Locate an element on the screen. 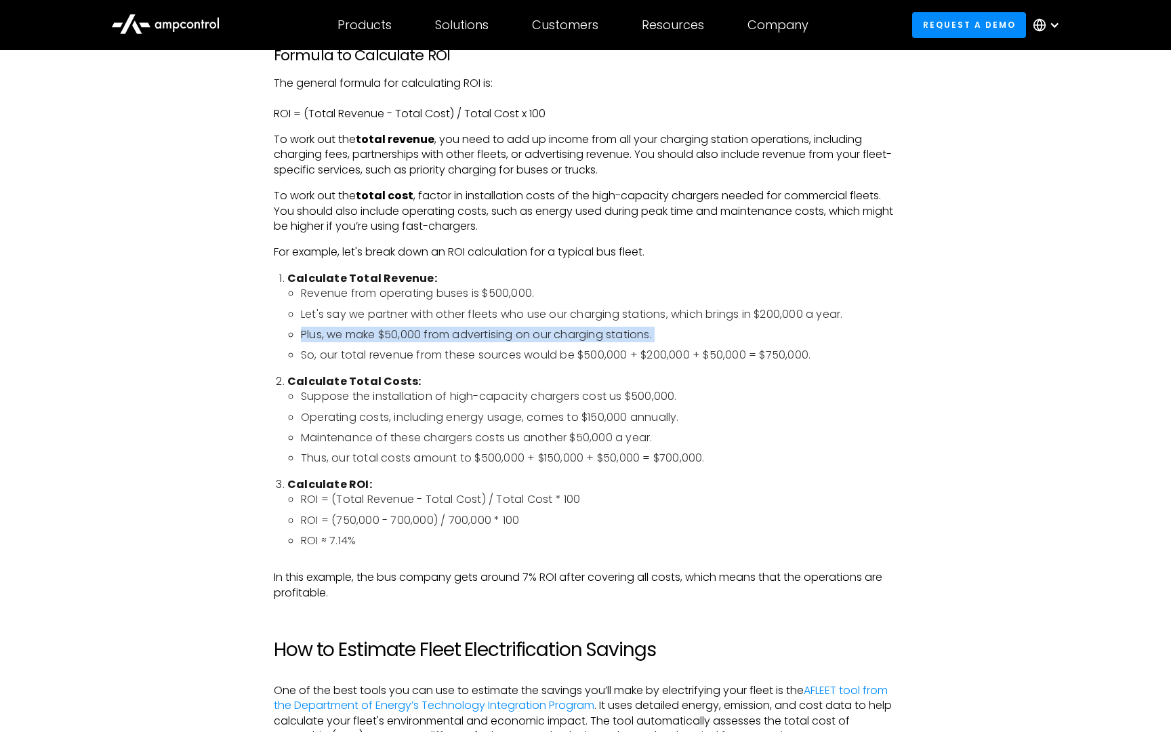  li: ROI = (750,000 - 700,000) / 700,000 * 100 is located at coordinates (599, 521).